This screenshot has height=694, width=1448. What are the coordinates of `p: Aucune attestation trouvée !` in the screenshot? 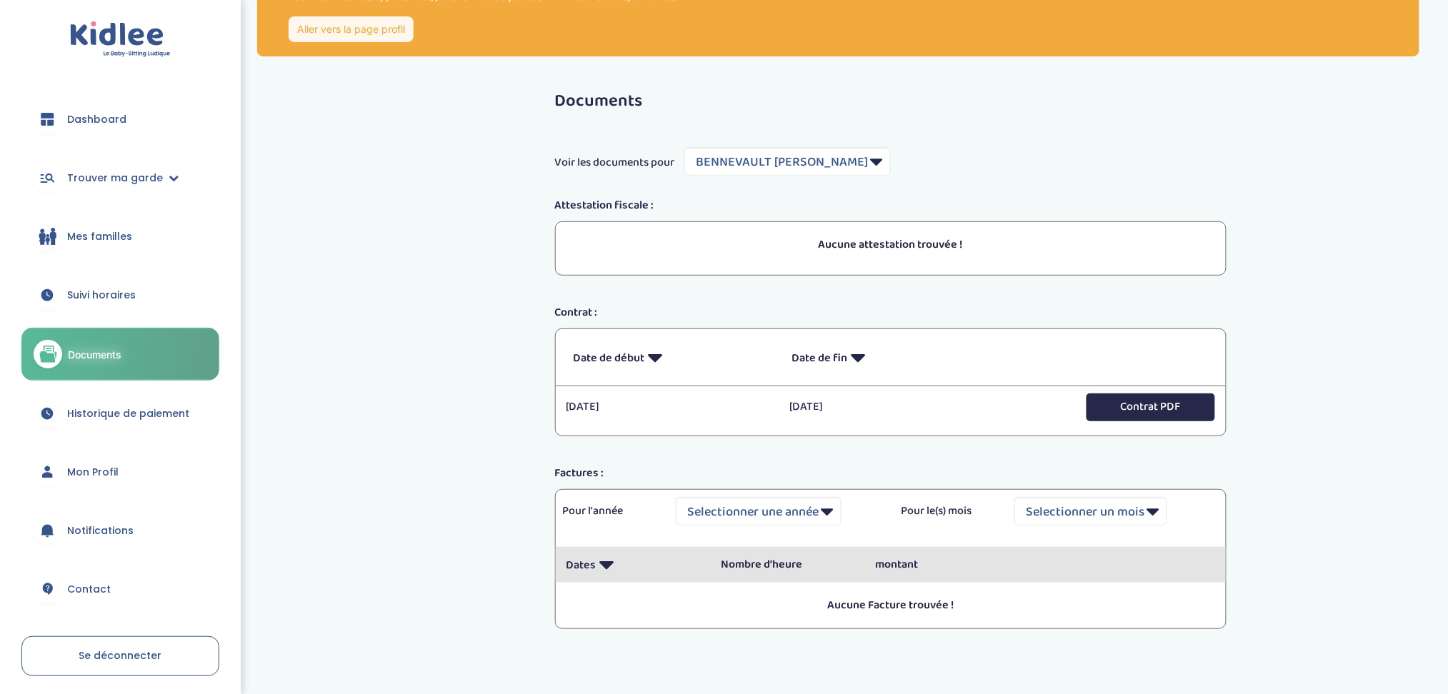 It's located at (891, 245).